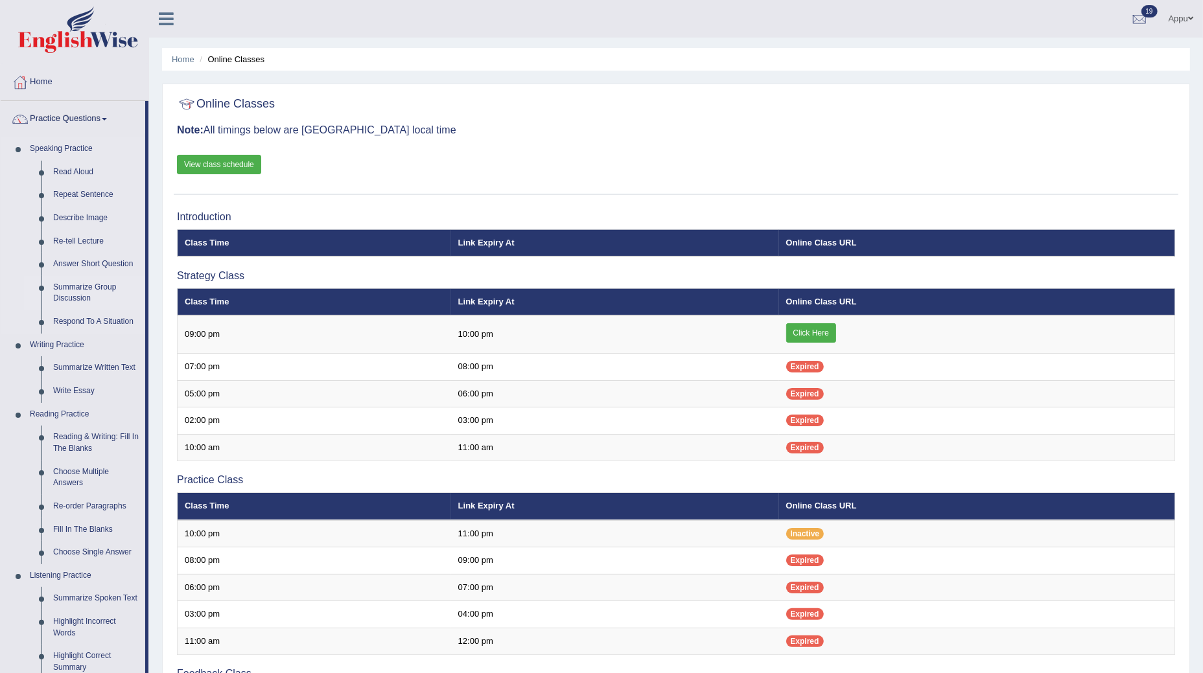  I want to click on h3: Strategy Class, so click(676, 276).